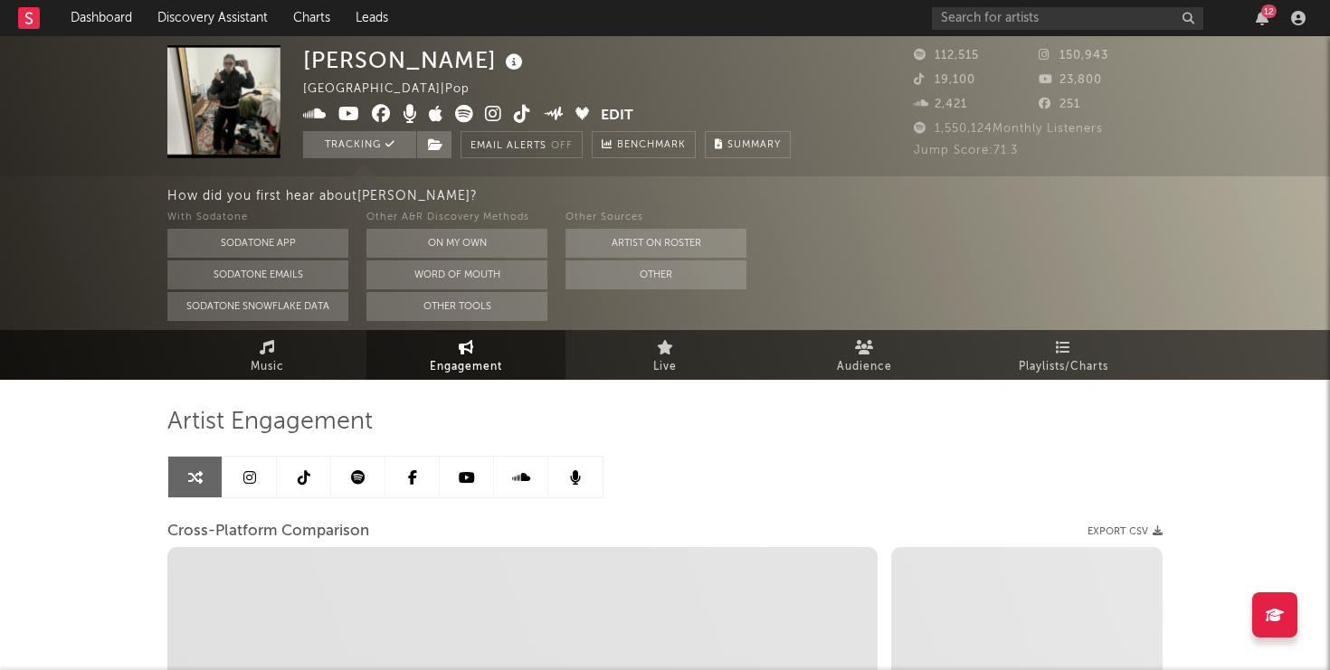 This screenshot has width=1330, height=670. Describe the element at coordinates (258, 307) in the screenshot. I see `button: Sodatone Snowflake Data` at that location.